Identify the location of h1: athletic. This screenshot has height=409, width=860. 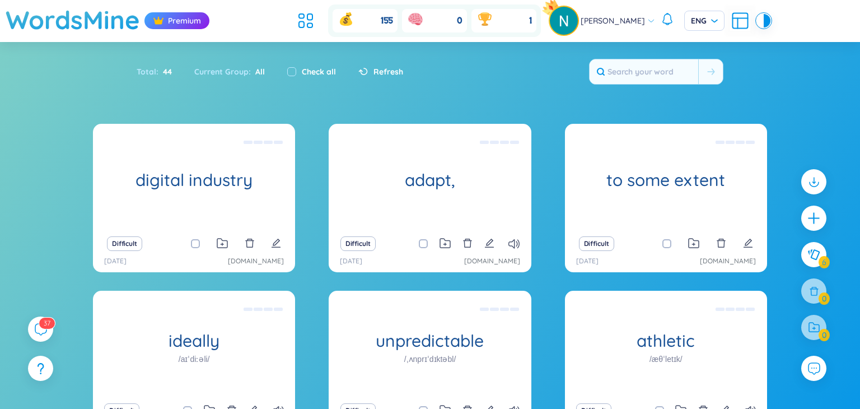
(666, 341).